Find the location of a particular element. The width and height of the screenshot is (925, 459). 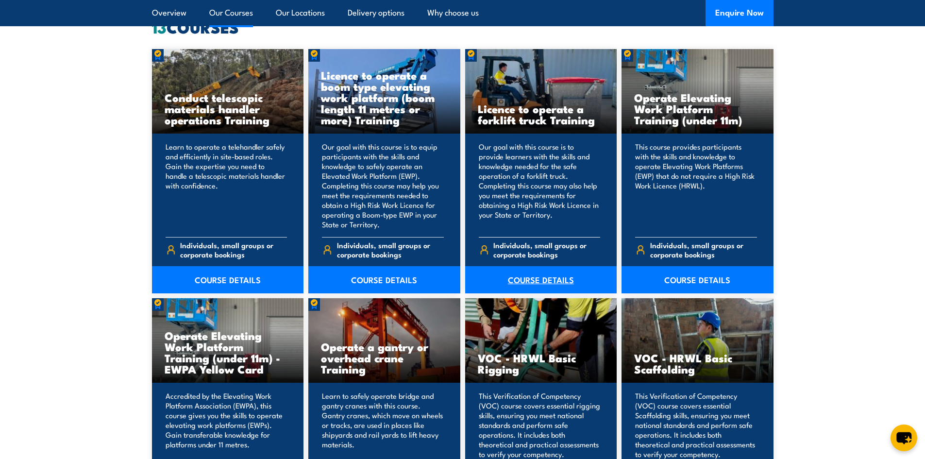

p: This Verification of Competency (VOC) course covers essential rigging skills, ensuring you meet n... is located at coordinates (540, 425).